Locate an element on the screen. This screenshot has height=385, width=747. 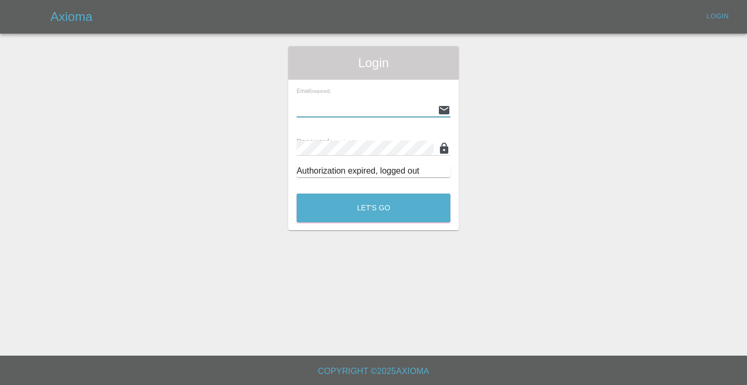
button: Let's Go is located at coordinates (373, 208).